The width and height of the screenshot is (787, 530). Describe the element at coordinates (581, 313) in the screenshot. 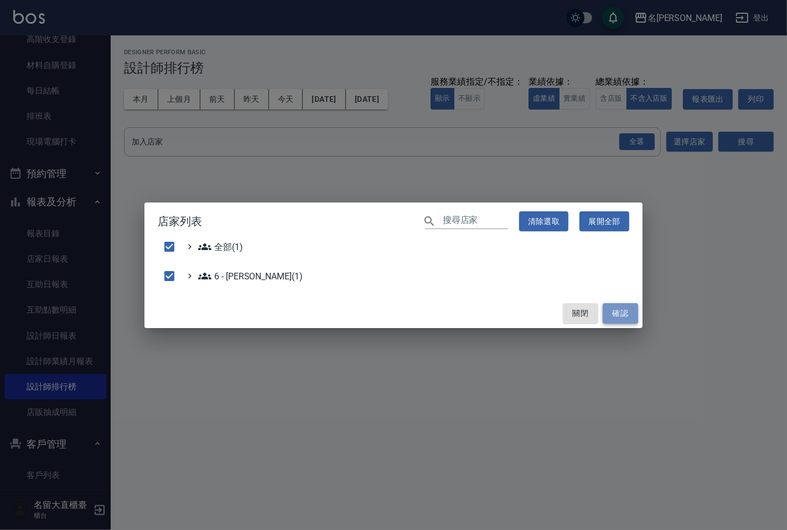

I see `button: 關閉` at that location.